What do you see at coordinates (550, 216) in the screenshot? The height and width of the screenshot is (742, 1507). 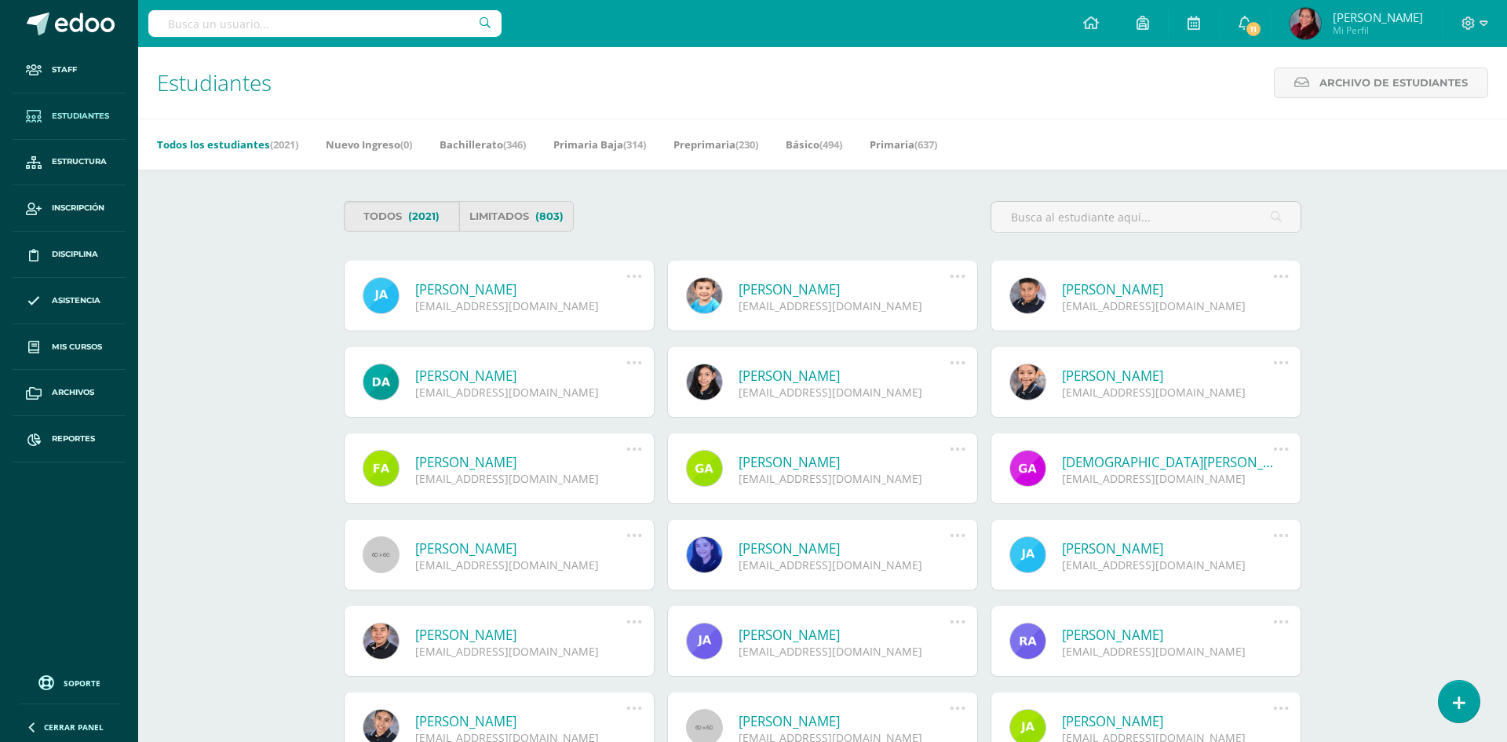 I see `span: (803)` at bounding box center [550, 216].